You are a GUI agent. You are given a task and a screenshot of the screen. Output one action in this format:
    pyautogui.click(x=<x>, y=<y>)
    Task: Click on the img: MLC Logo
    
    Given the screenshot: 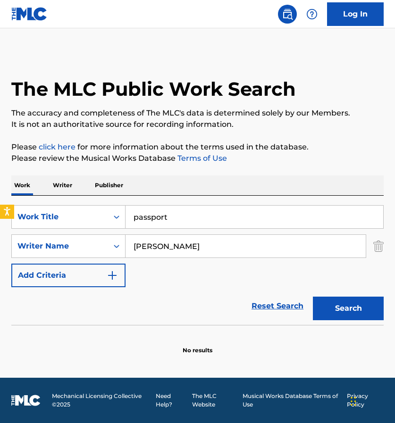 What is the action you would take?
    pyautogui.click(x=29, y=14)
    